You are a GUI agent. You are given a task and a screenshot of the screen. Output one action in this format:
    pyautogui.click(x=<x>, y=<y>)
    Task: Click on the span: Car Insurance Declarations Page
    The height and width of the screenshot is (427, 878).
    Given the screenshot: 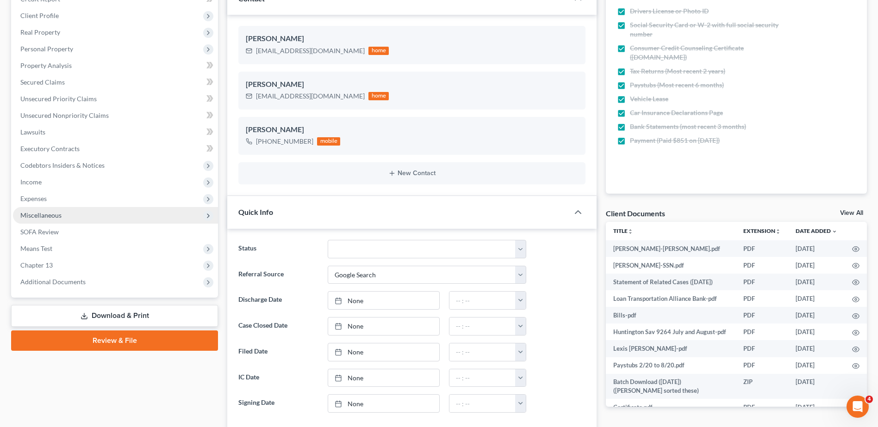 What is the action you would take?
    pyautogui.click(x=676, y=113)
    